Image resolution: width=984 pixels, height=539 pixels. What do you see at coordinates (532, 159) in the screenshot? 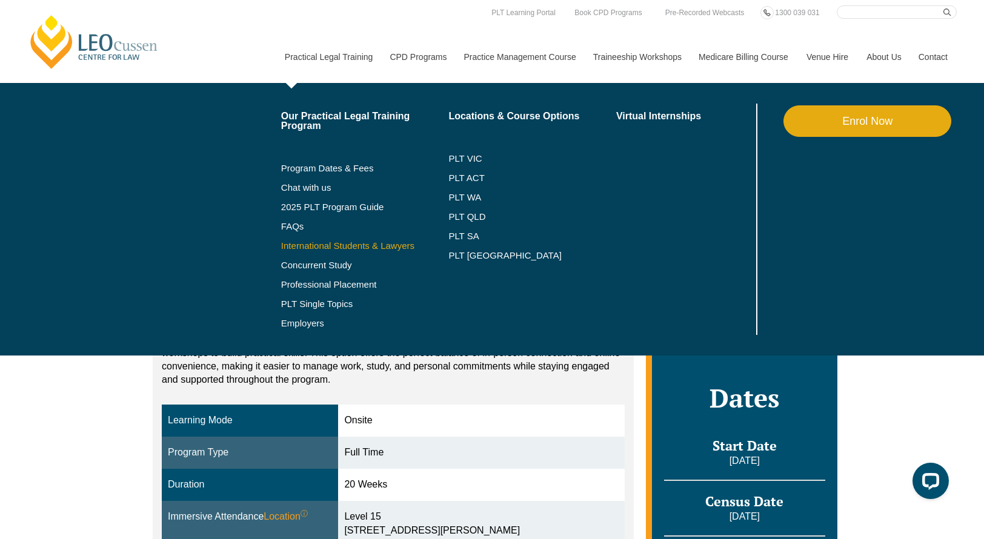
I see `a: PLT VIC` at bounding box center [532, 159].